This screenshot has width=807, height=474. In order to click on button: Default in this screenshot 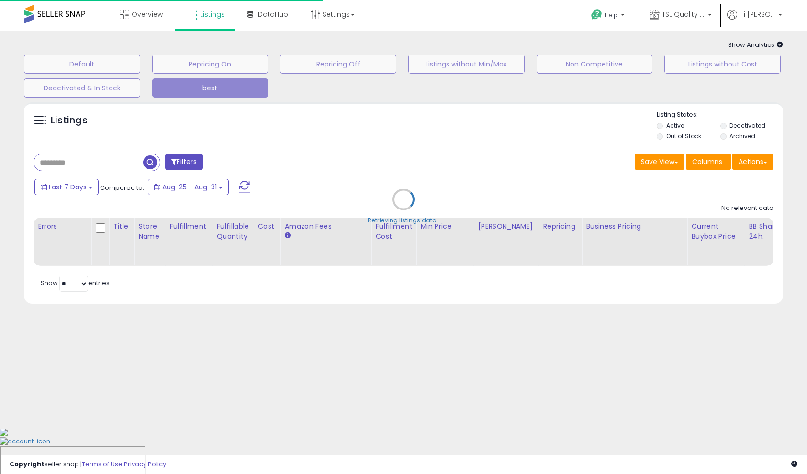, I will do `click(82, 64)`.